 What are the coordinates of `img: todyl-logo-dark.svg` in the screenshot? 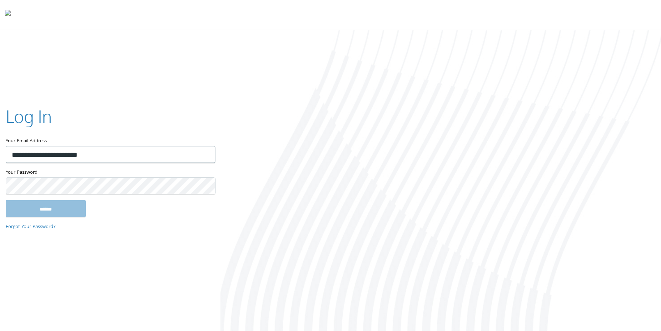 It's located at (8, 15).